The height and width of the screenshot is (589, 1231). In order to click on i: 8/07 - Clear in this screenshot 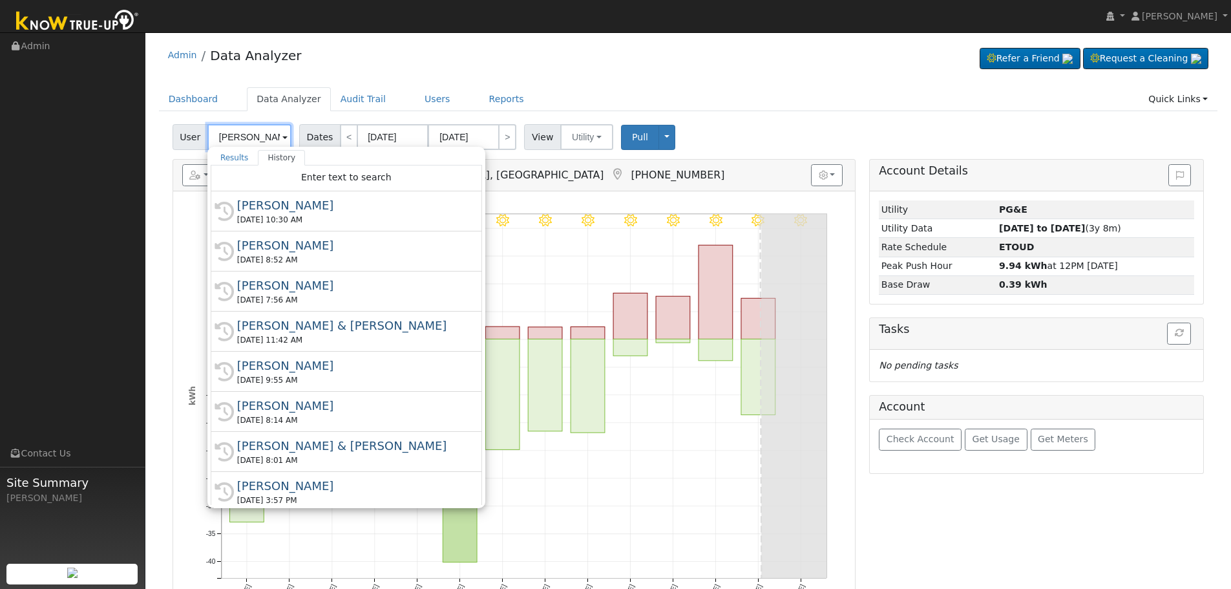, I will do `click(546, 220)`.